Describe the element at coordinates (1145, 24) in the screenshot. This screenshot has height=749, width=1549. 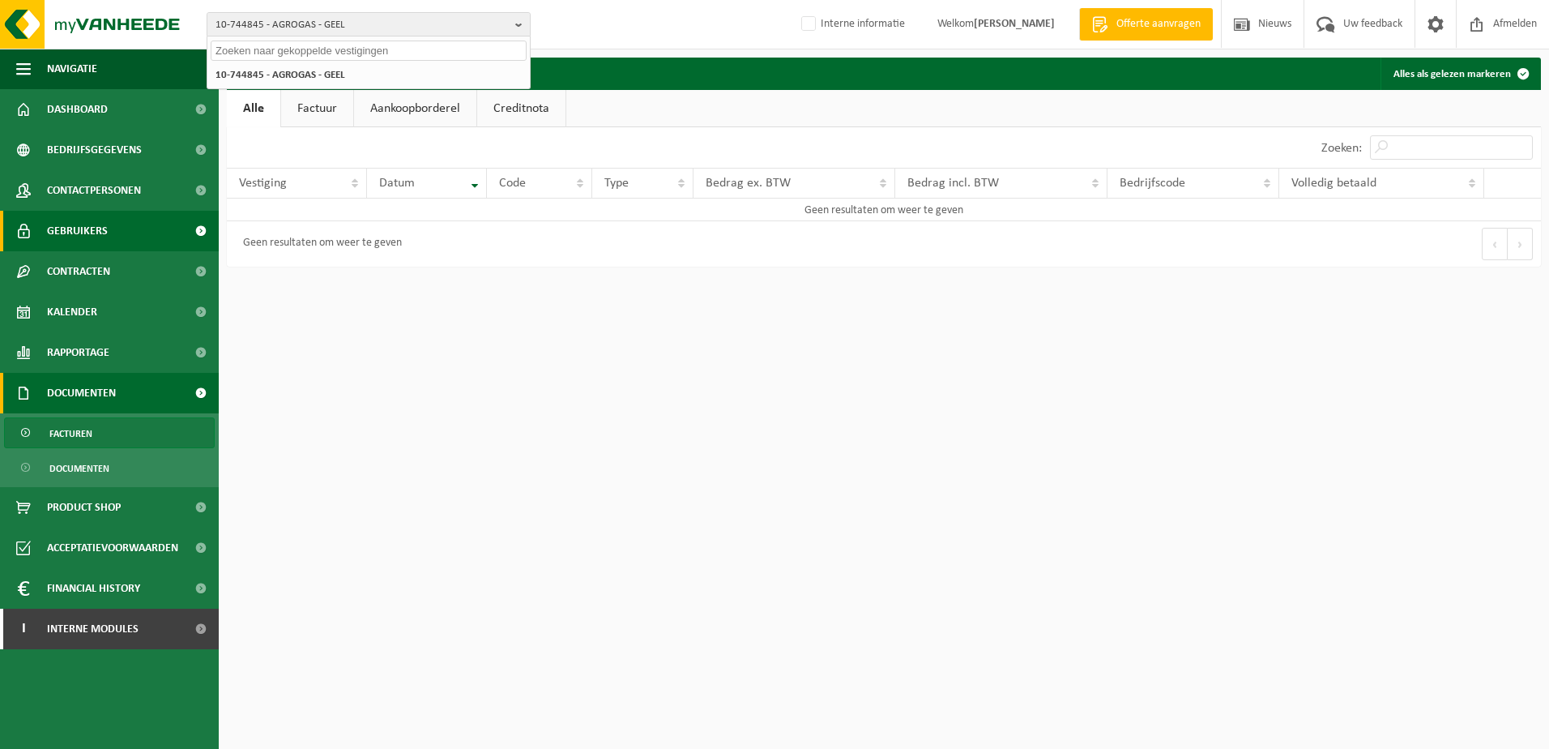
I see `a: Offerte aanvragen` at that location.